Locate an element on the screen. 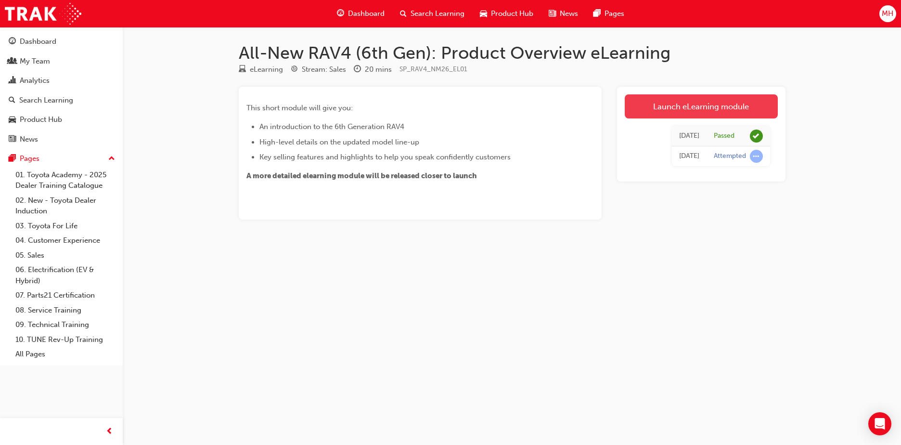  span: learningResourceType_ELEARNING-icon is located at coordinates (242, 70).